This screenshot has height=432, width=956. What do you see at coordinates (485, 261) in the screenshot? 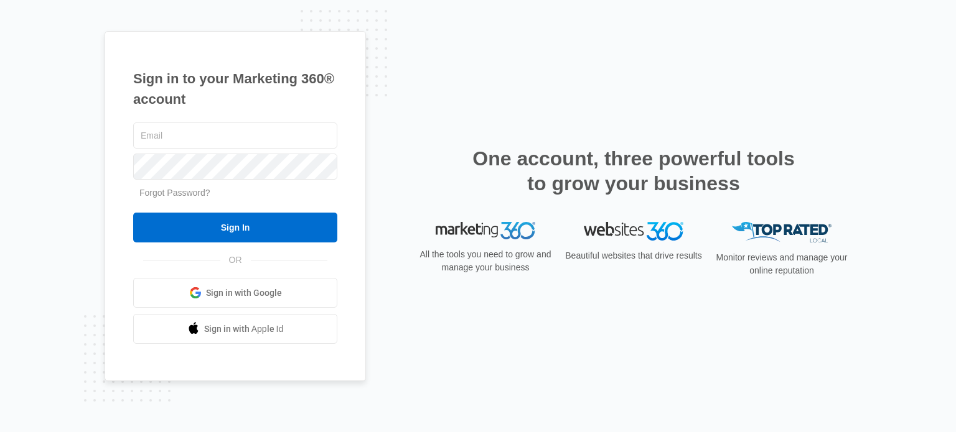
I see `p: All the tools you need to grow and manage your business` at bounding box center [485, 261].